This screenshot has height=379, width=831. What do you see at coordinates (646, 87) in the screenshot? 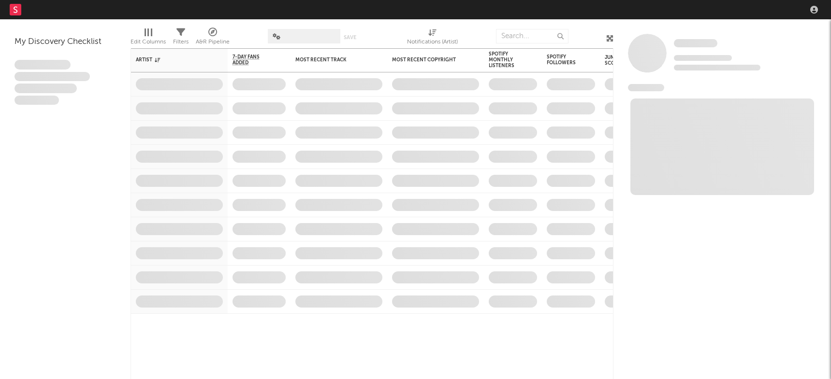
I see `span: News Feed` at bounding box center [646, 87].